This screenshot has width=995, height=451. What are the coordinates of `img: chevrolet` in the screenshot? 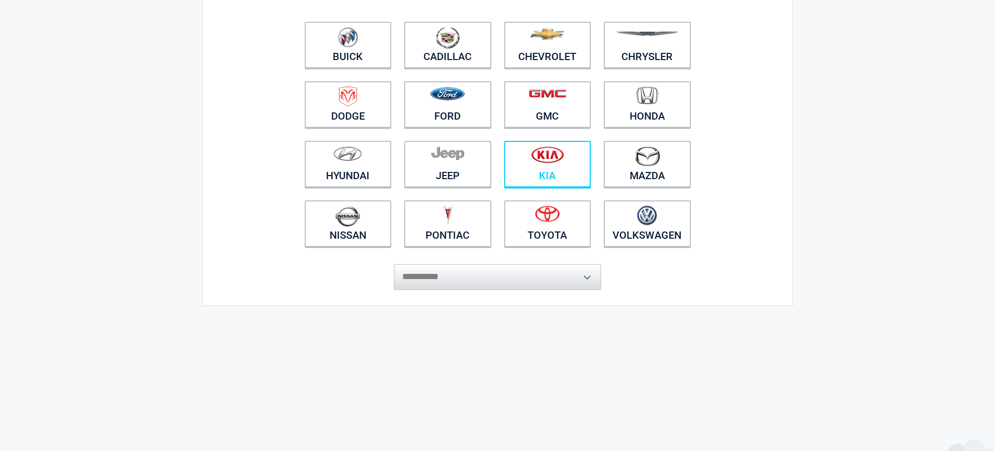 It's located at (547, 34).